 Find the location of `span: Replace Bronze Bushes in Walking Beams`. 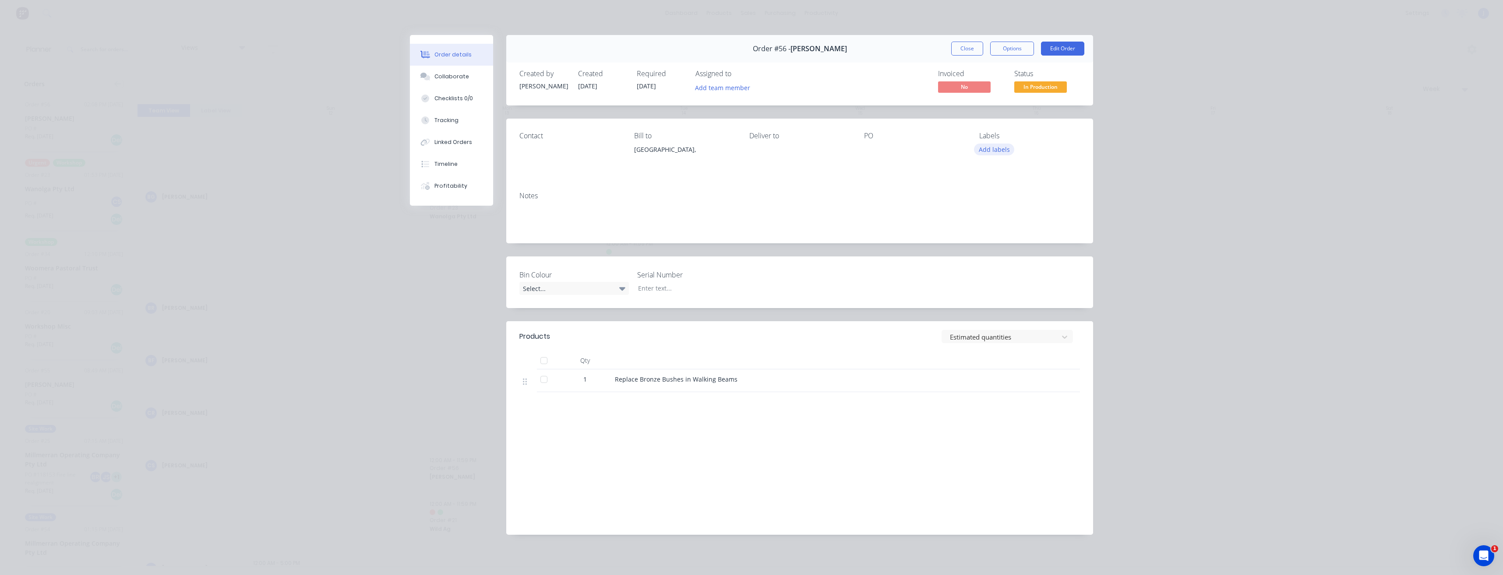

span: Replace Bronze Bushes in Walking Beams is located at coordinates (676, 379).